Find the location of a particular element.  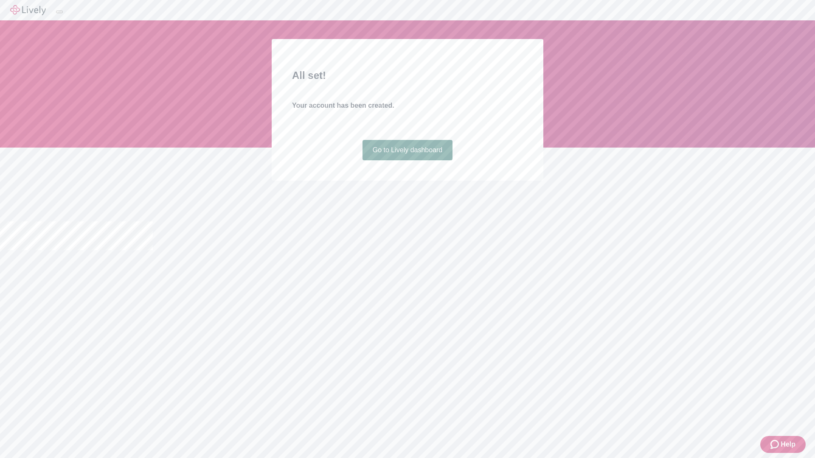

button: Zendesk support iconHelp is located at coordinates (782, 445).